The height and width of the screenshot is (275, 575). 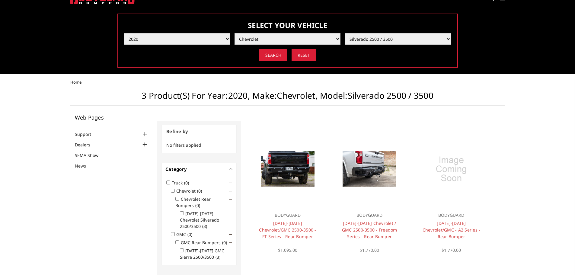 What do you see at coordinates (191, 191) in the screenshot?
I see `label: Chevrolet` at bounding box center [191, 191].